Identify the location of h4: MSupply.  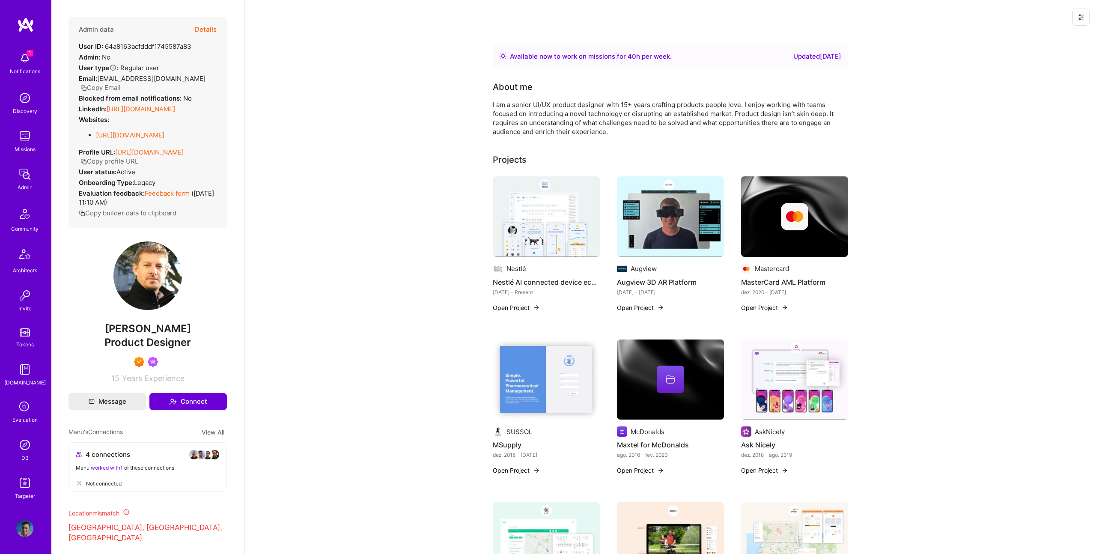
(546, 445).